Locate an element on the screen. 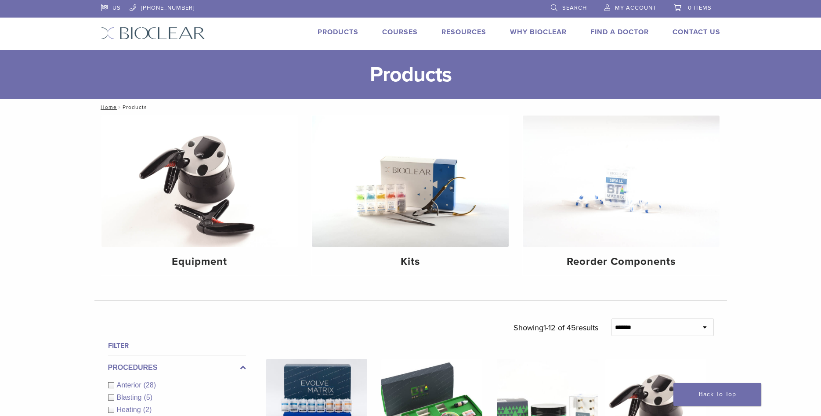 This screenshot has width=821, height=416. span: Anterior is located at coordinates (130, 385).